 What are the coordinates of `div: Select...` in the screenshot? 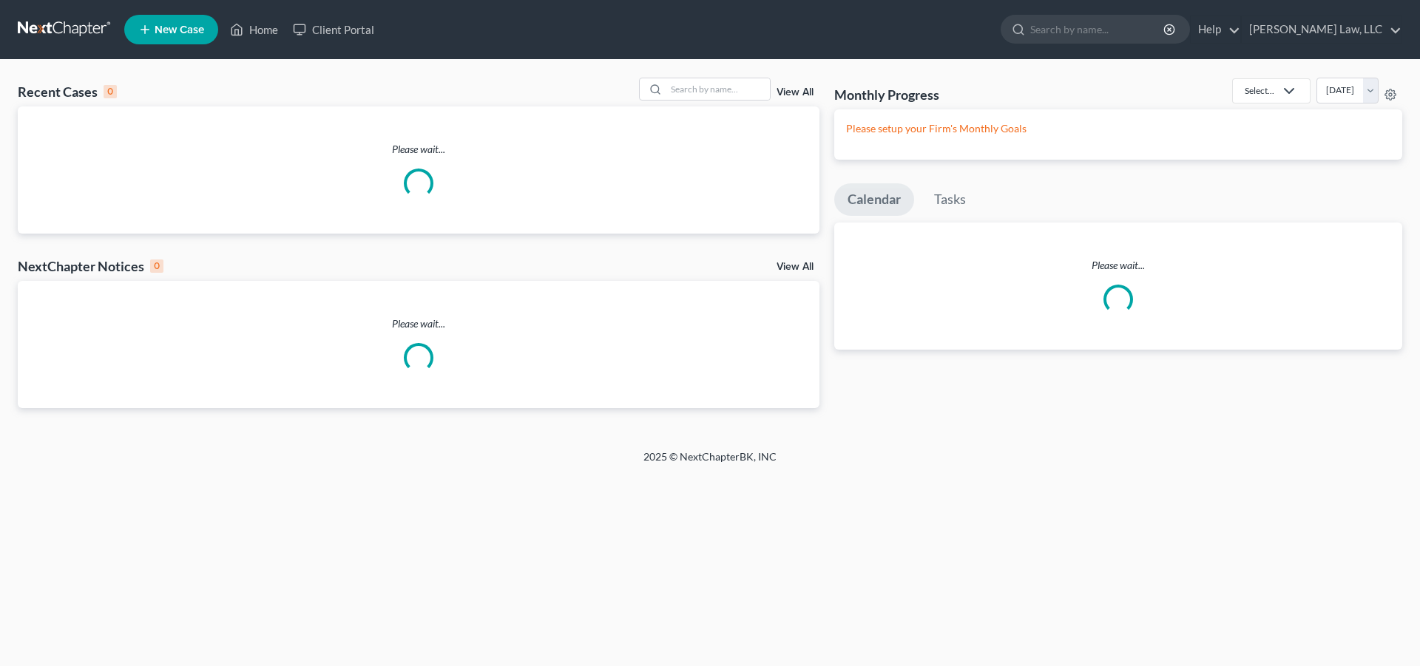 It's located at (1260, 90).